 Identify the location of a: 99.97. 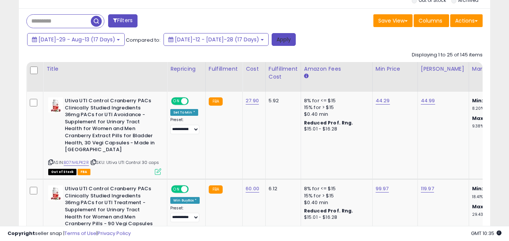
(382, 189).